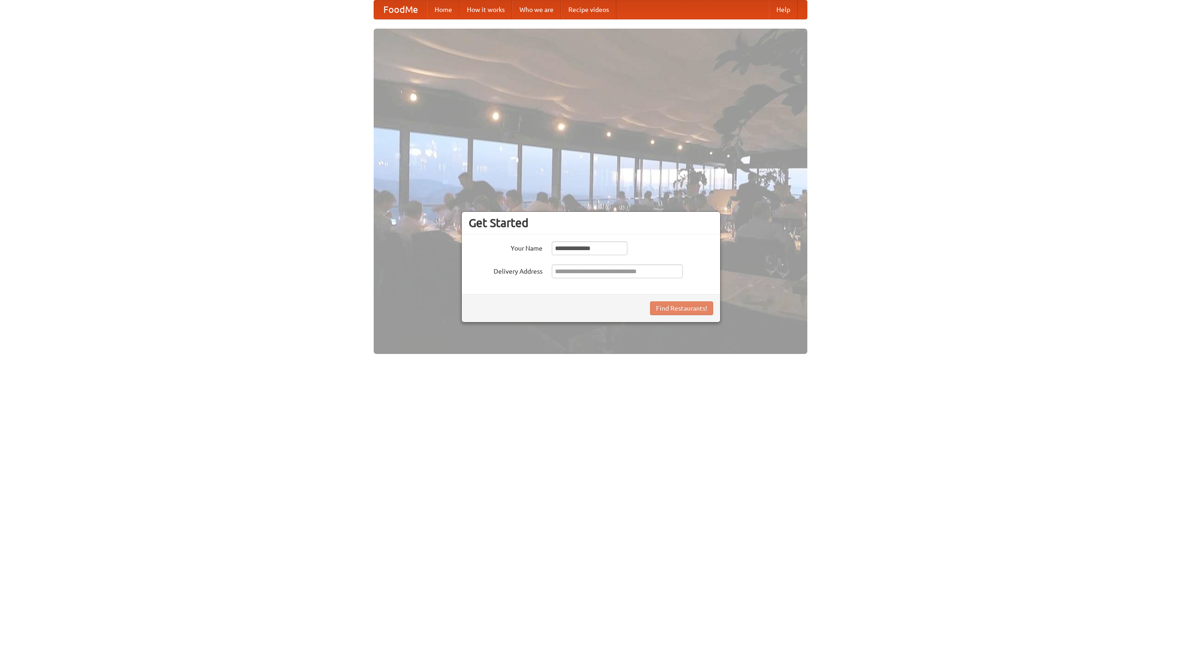  I want to click on h3: Get Started, so click(591, 223).